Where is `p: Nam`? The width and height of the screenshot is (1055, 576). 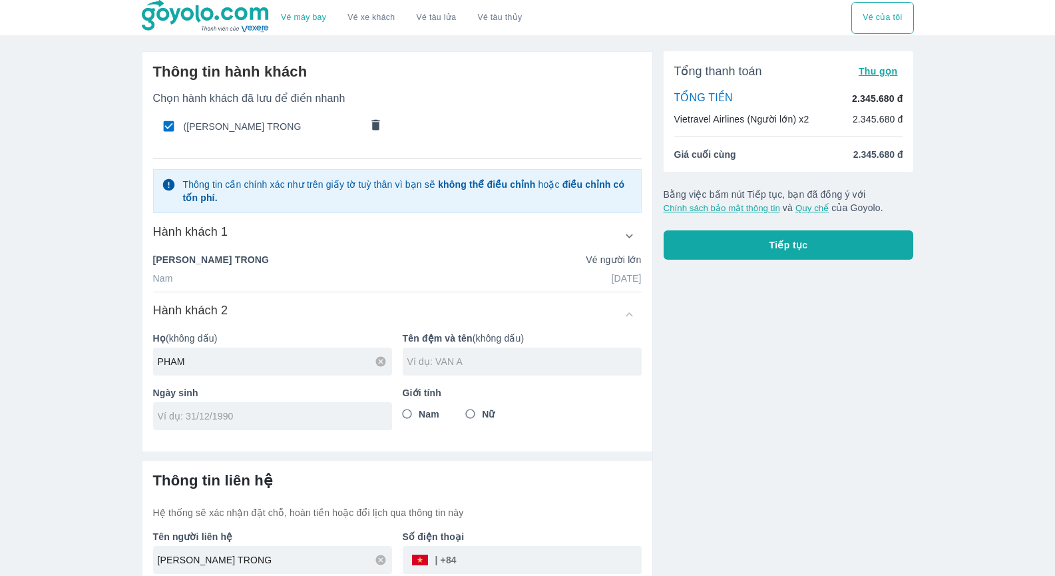
p: Nam is located at coordinates (163, 278).